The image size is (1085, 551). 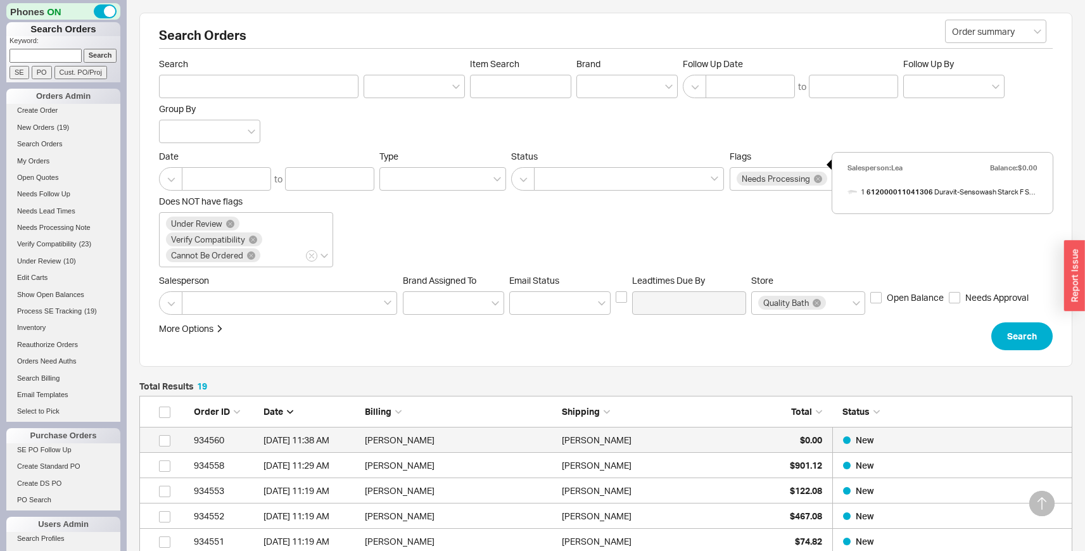 What do you see at coordinates (875, 168) in the screenshot?
I see `div: Salesperson: Lea` at bounding box center [875, 168].